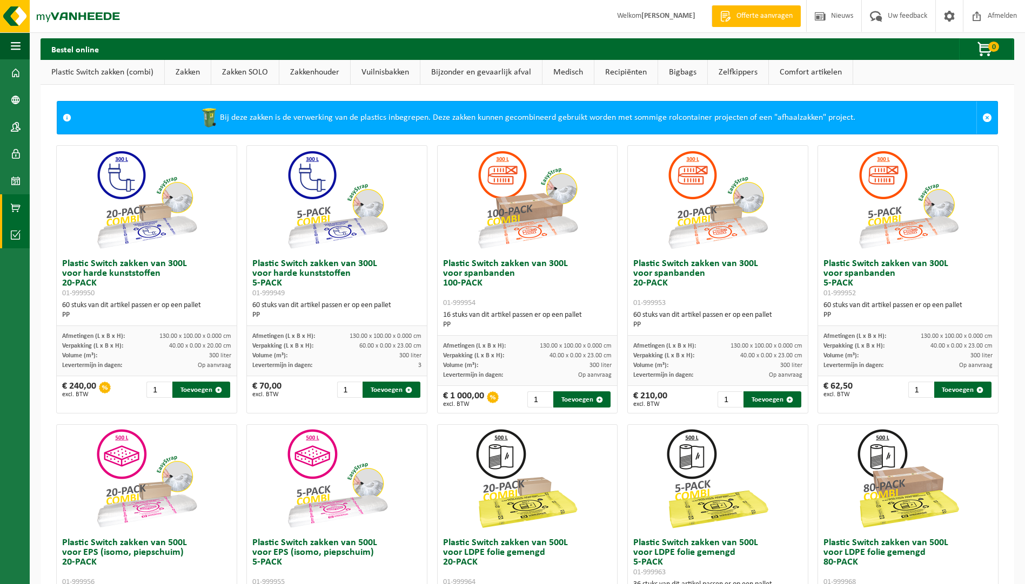  What do you see at coordinates (209, 118) in the screenshot?
I see `img: WB-0240-HPE-GN-50.png` at bounding box center [209, 118].